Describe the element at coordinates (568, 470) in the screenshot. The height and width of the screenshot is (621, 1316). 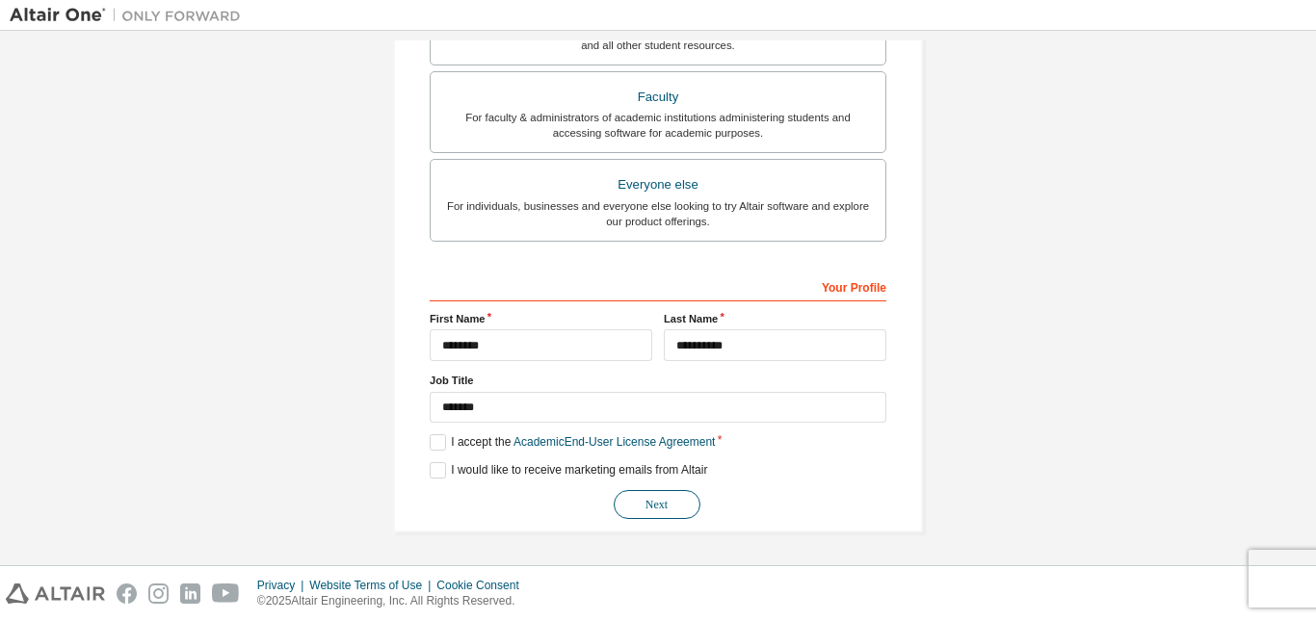
I see `label: I would like to receive marketing emails from Altair` at that location.